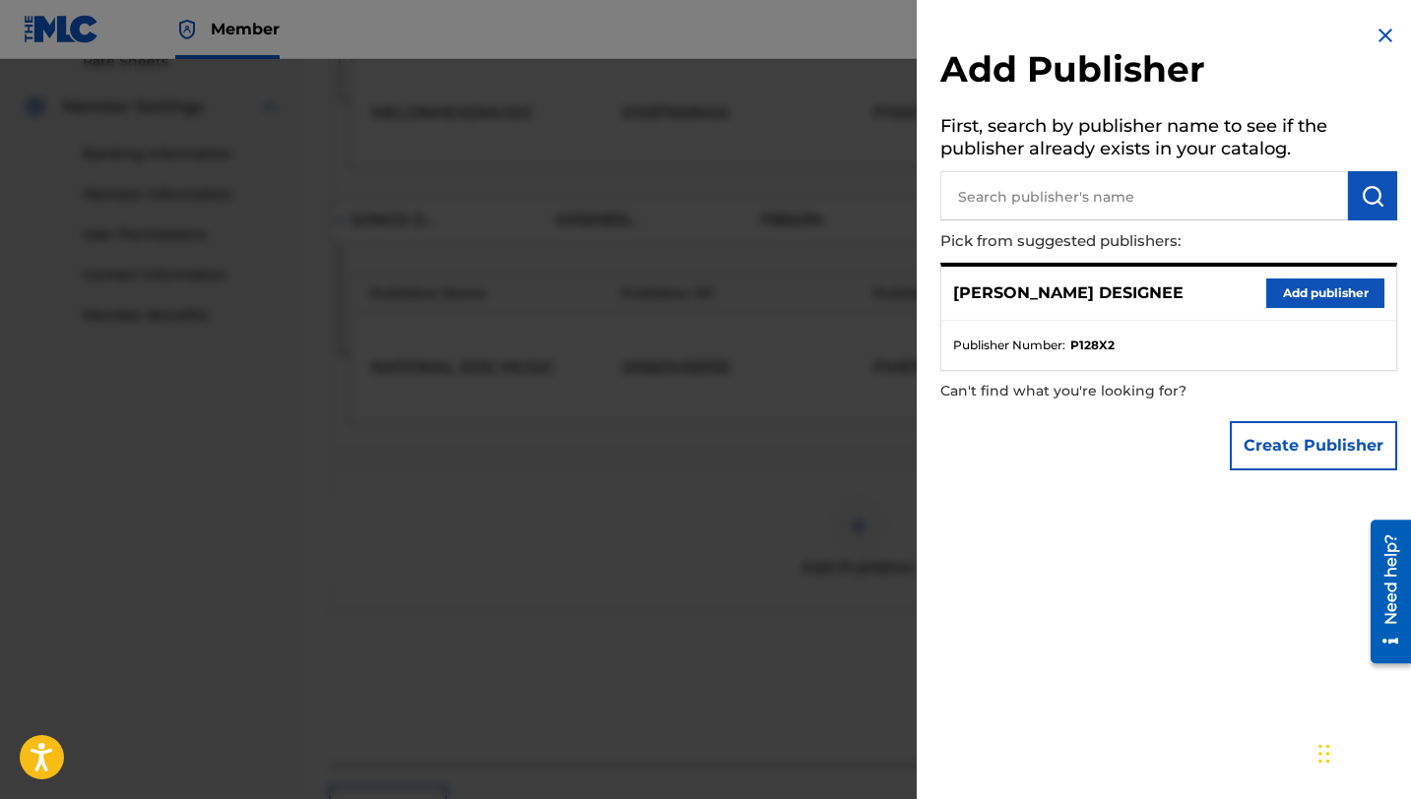 The image size is (1411, 799). Describe the element at coordinates (1009, 346) in the screenshot. I see `span: Publisher Number :` at that location.